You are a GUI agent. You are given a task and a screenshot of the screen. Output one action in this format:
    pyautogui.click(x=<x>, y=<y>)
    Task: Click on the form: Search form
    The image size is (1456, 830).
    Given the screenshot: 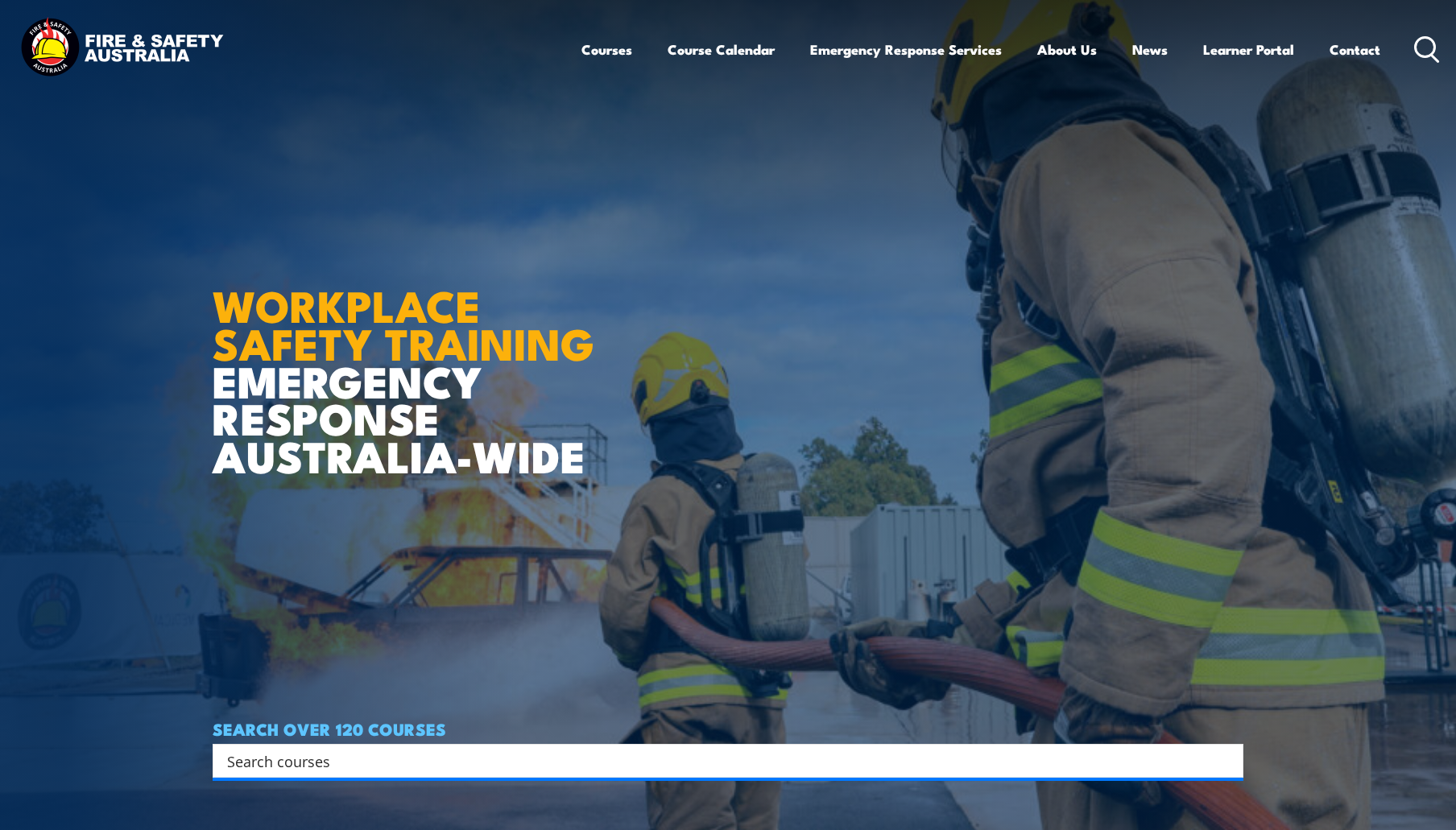 What is the action you would take?
    pyautogui.click(x=721, y=761)
    